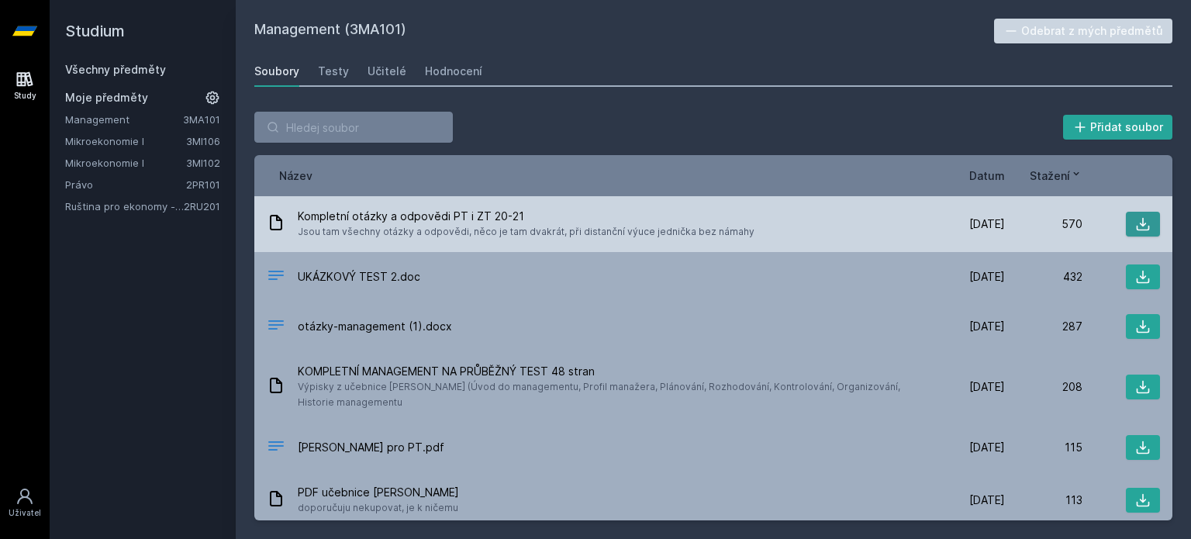 This screenshot has height=539, width=1191. What do you see at coordinates (387, 71) in the screenshot?
I see `div: Učitelé` at bounding box center [387, 71].